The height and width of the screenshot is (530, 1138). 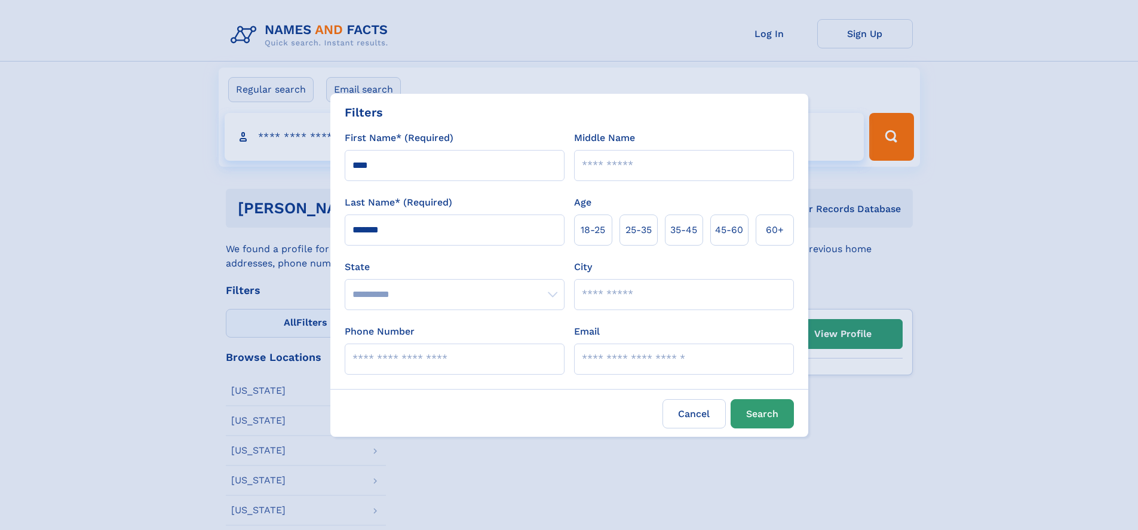 I want to click on label: First Name* (Required), so click(x=399, y=138).